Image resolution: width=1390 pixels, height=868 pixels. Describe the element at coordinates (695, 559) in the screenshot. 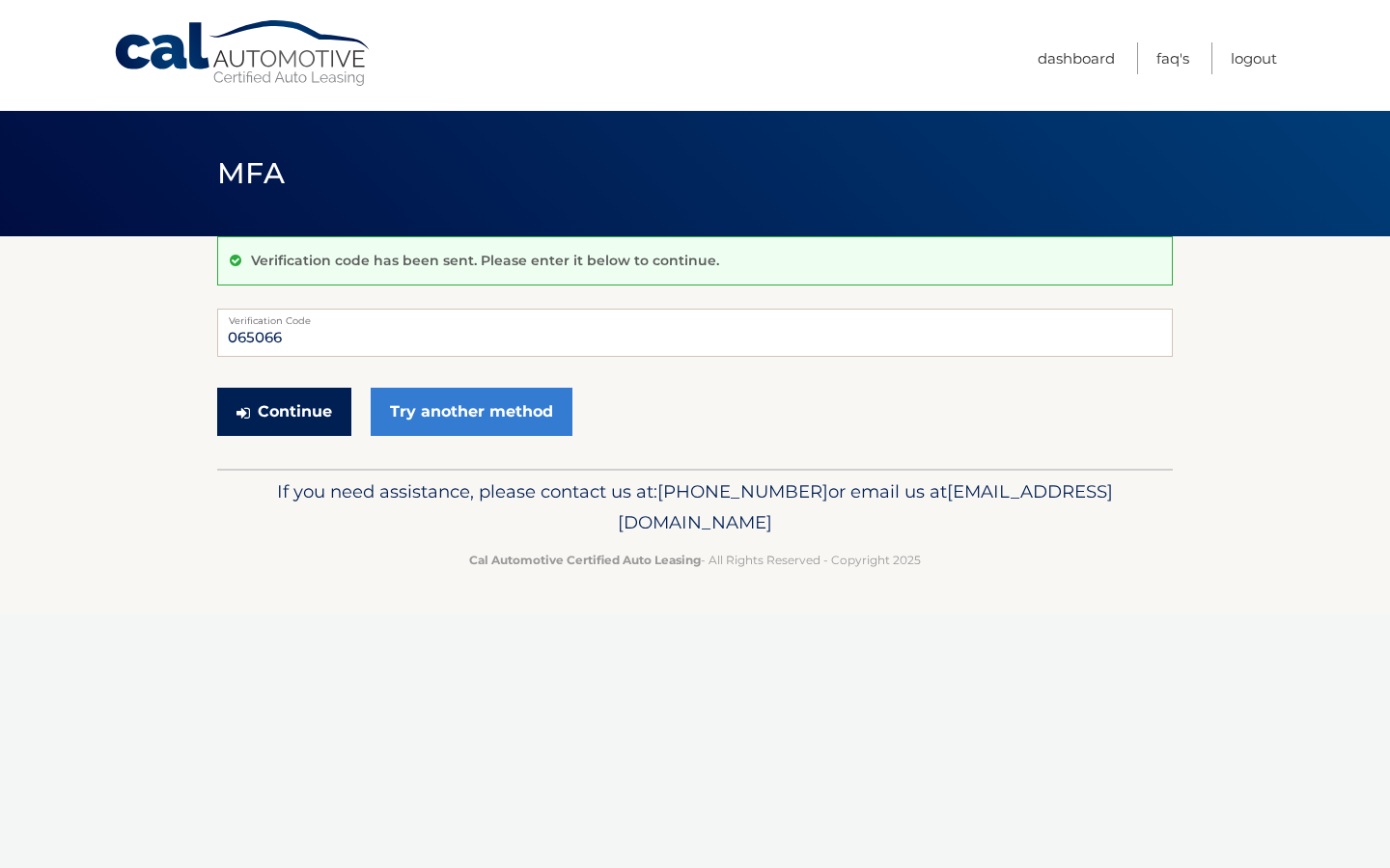

I see `p: - All Rights Reserved - Copyright 2025` at that location.